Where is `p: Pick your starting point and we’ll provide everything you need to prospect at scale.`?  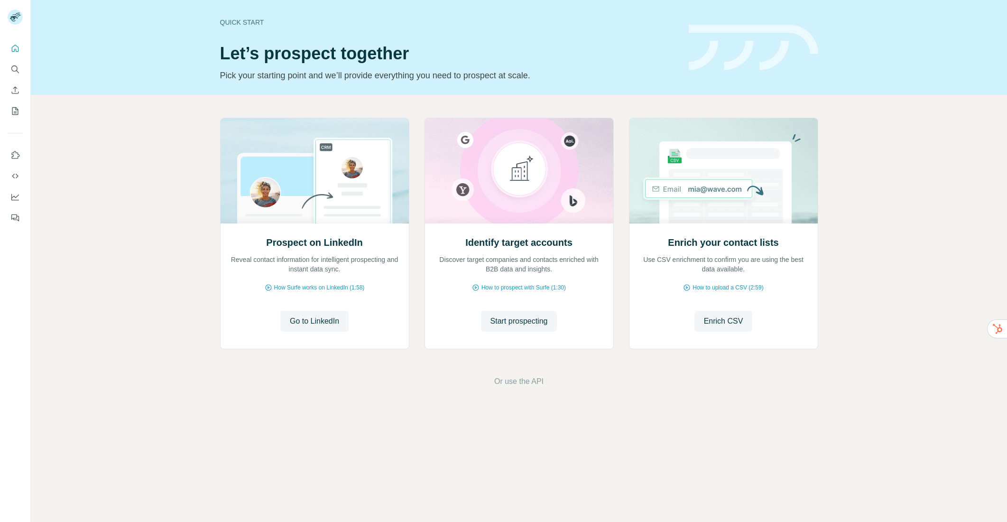 p: Pick your starting point and we’ll provide everything you need to prospect at scale. is located at coordinates (449, 75).